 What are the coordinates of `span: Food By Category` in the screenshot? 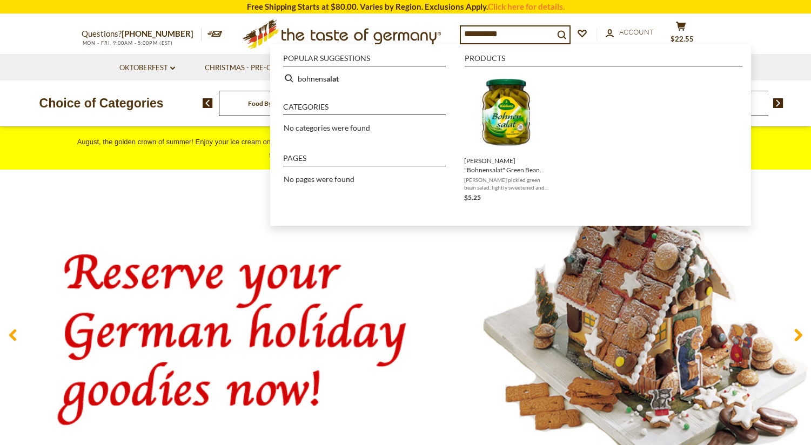 It's located at (273, 103).